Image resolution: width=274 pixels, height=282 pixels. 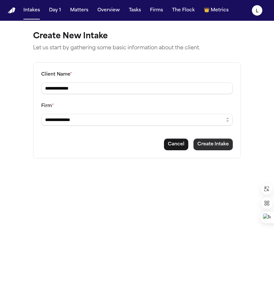 What do you see at coordinates (31, 10) in the screenshot?
I see `button: Intakes` at bounding box center [31, 10].